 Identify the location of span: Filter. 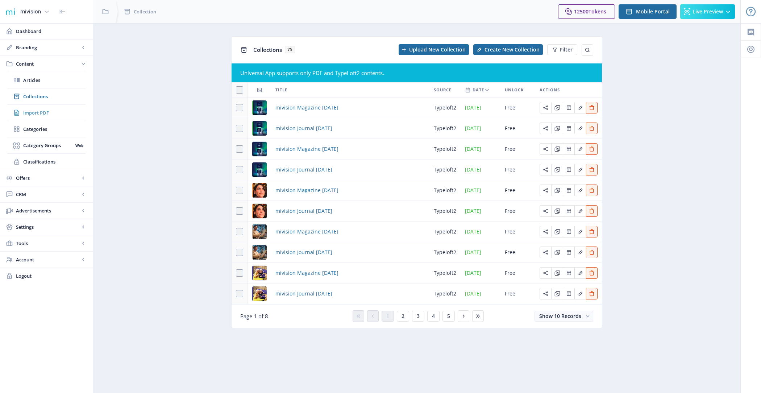
(566, 50).